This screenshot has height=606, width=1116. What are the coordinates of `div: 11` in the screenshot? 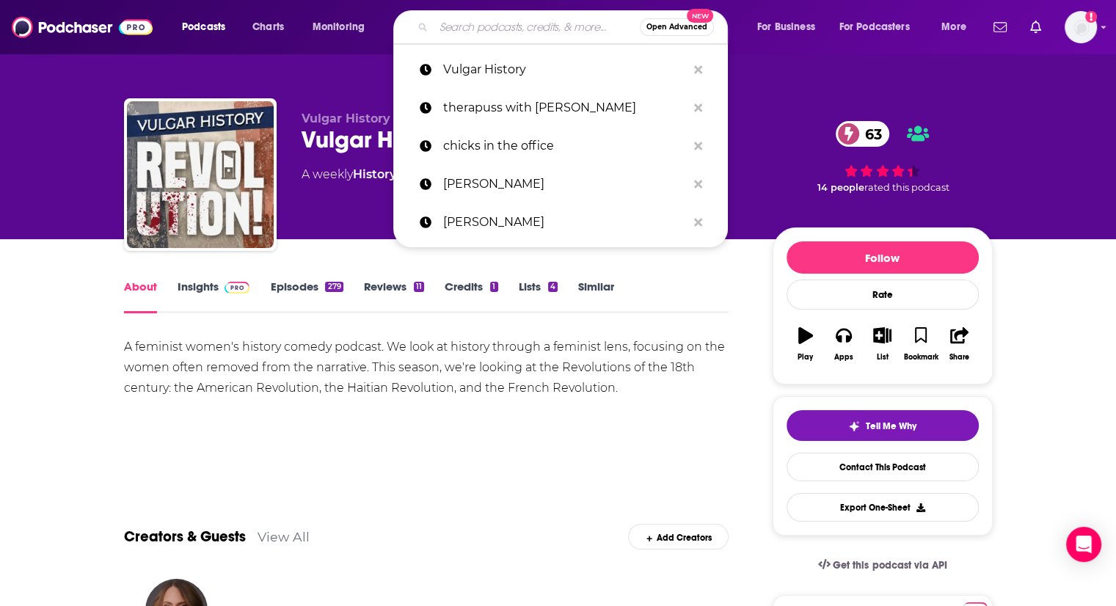 It's located at (419, 287).